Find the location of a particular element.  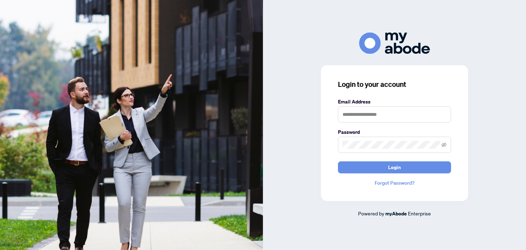

a: Forgot Password? is located at coordinates (395, 183).